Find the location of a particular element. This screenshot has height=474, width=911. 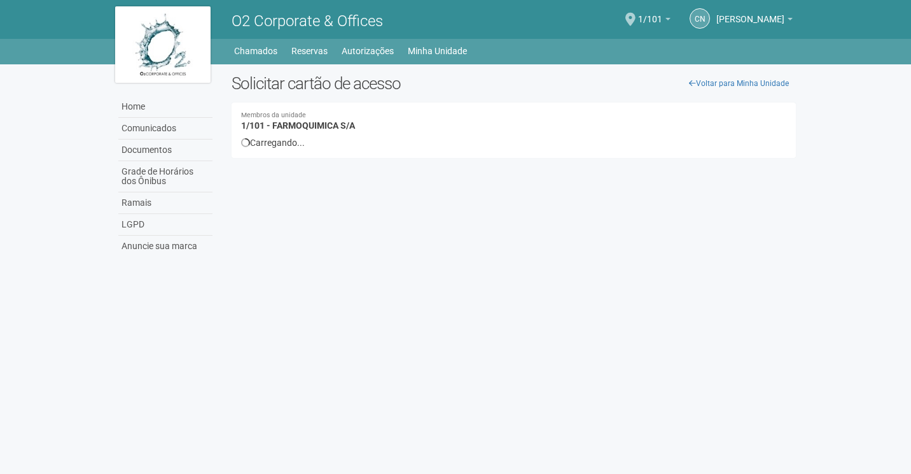

h2: Solicitar cartão de acesso is located at coordinates (514, 83).